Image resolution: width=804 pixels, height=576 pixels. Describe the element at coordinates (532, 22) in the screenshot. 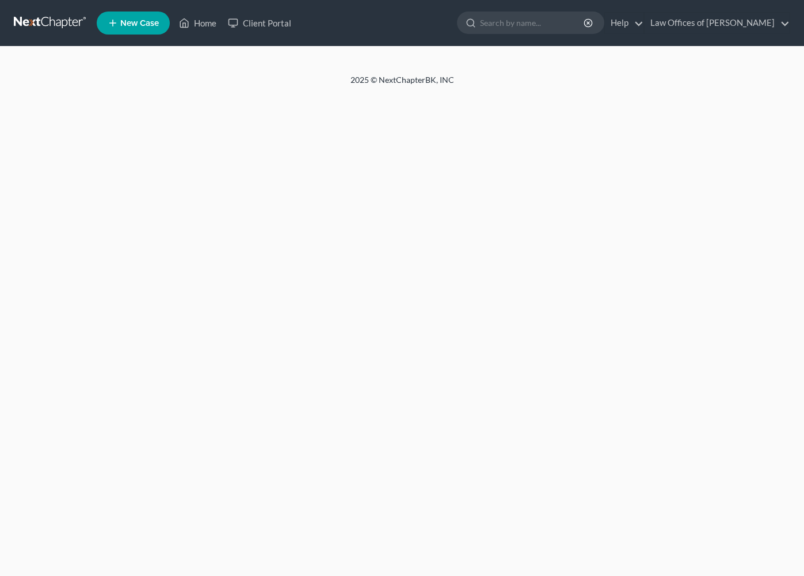

I see `input: Search by name...` at that location.